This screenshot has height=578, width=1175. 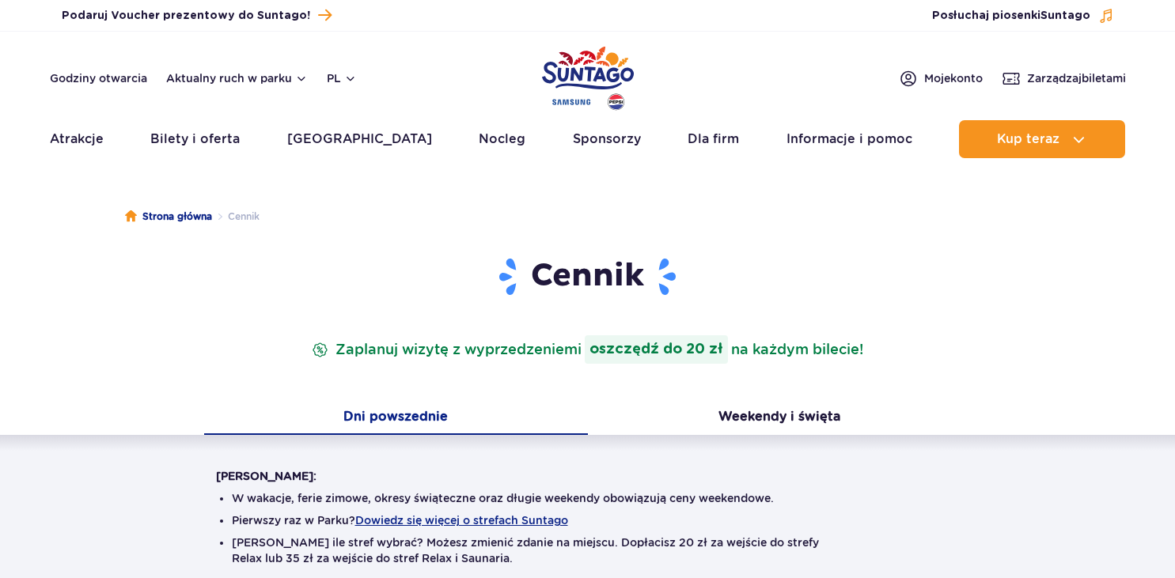 I want to click on p: Zaplanuj wizytę z wyprzedzeniem na każdym bilecie!, so click(x=587, y=350).